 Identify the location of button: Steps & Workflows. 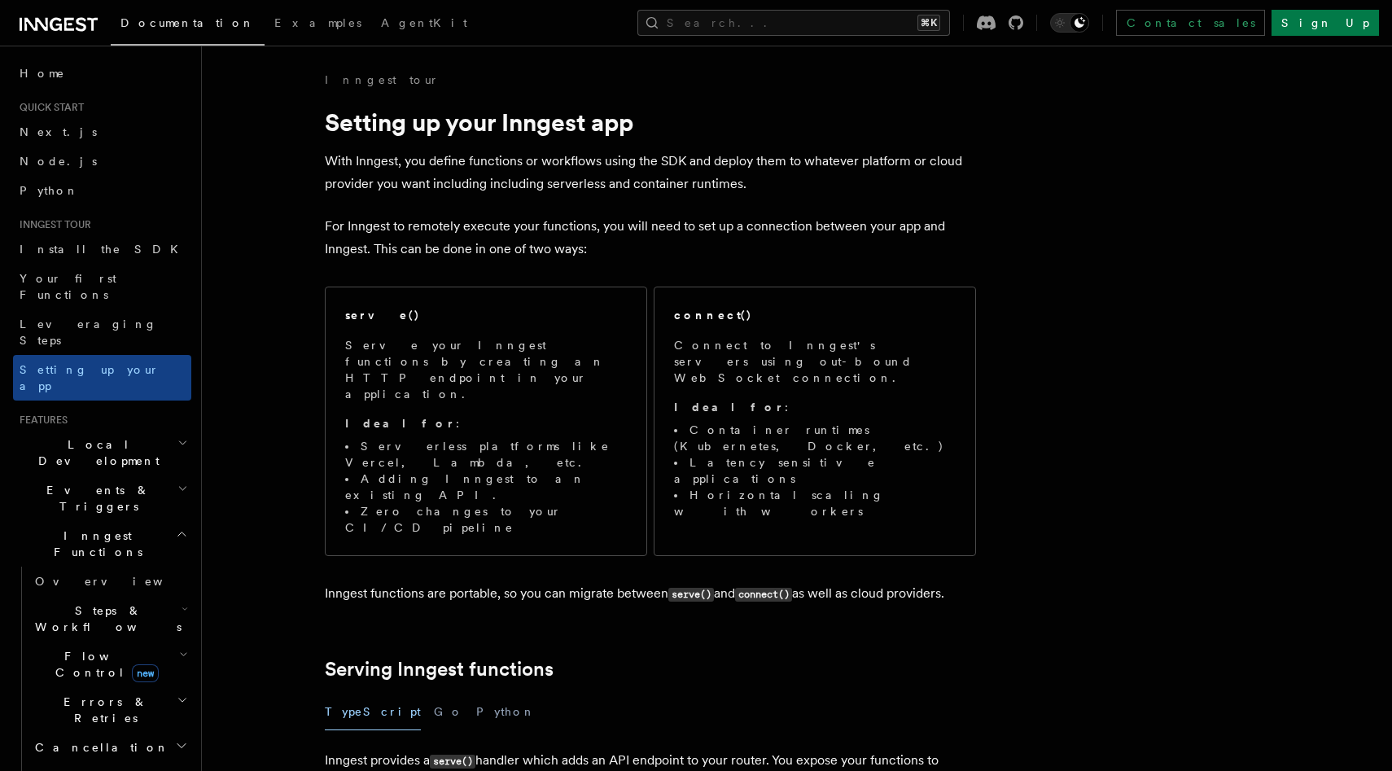
(110, 619).